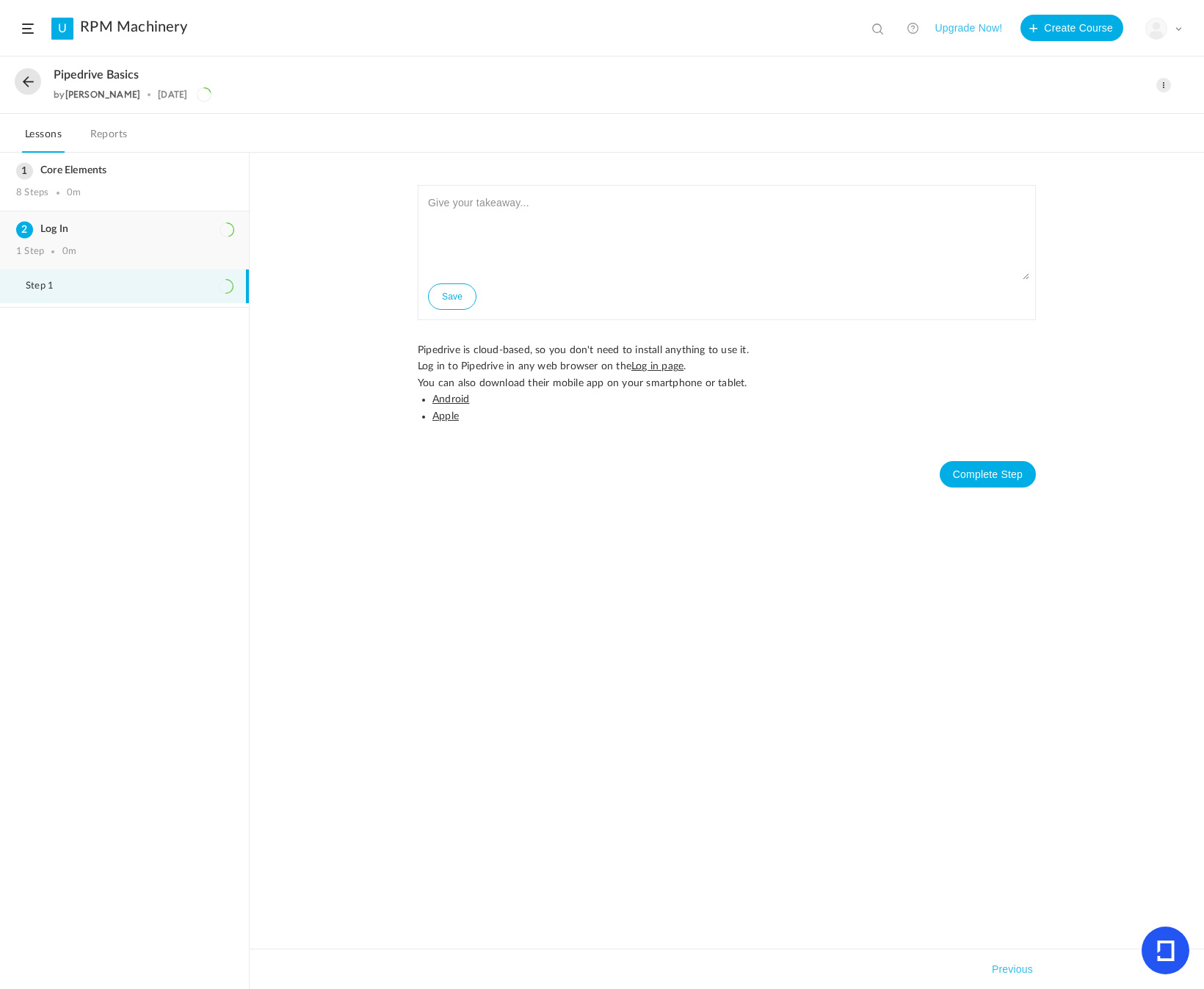 Image resolution: width=1204 pixels, height=989 pixels. What do you see at coordinates (727, 384) in the screenshot?
I see `p: You can also download their mobile app on your smartphone or tablet.` at bounding box center [727, 384].